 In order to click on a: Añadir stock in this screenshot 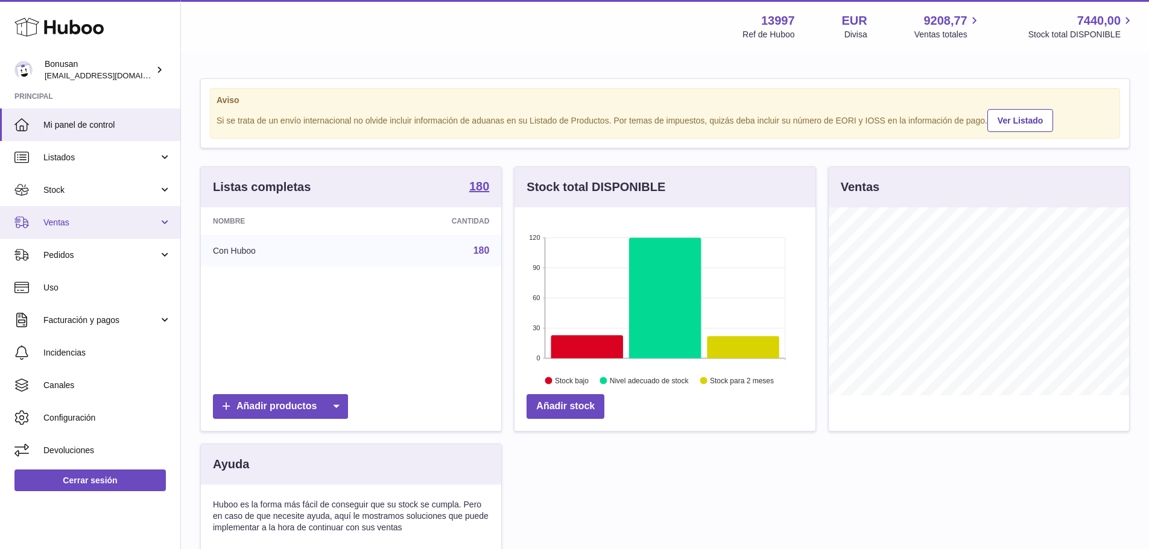, I will do `click(565, 406)`.